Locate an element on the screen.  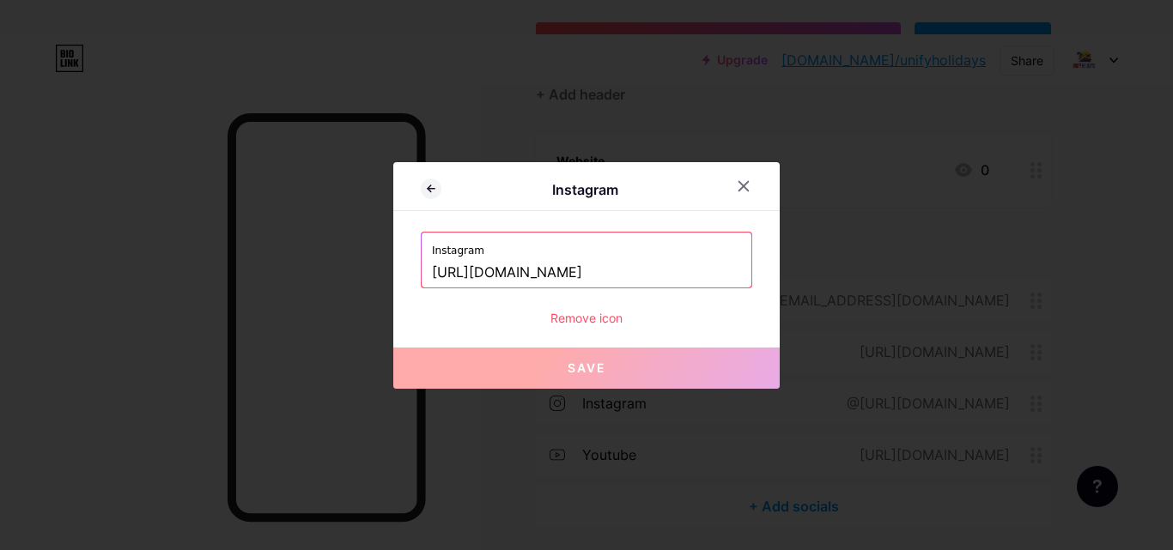
input: Instagram username is located at coordinates (586, 273).